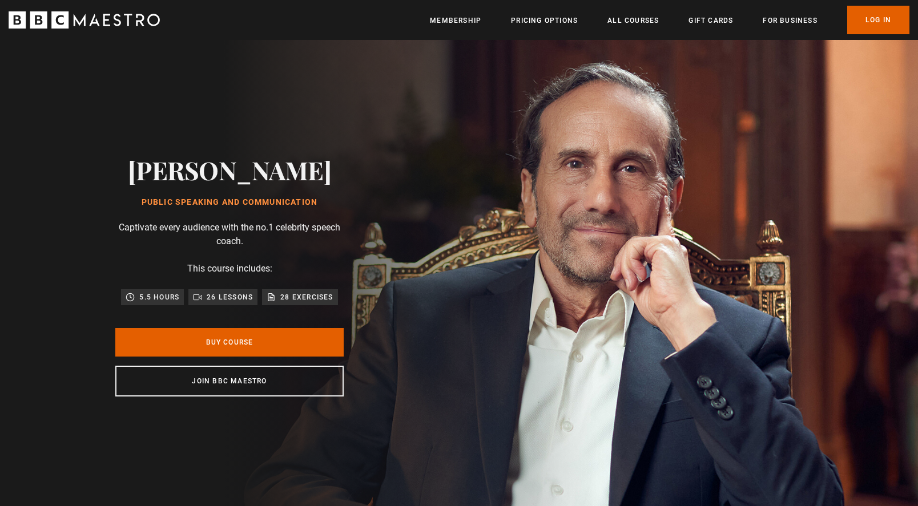 The width and height of the screenshot is (918, 506). What do you see at coordinates (544, 21) in the screenshot?
I see `a: Pricing Options` at bounding box center [544, 21].